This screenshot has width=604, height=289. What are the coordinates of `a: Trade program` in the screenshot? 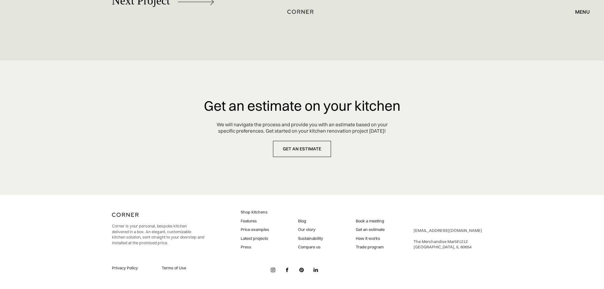 It's located at (370, 247).